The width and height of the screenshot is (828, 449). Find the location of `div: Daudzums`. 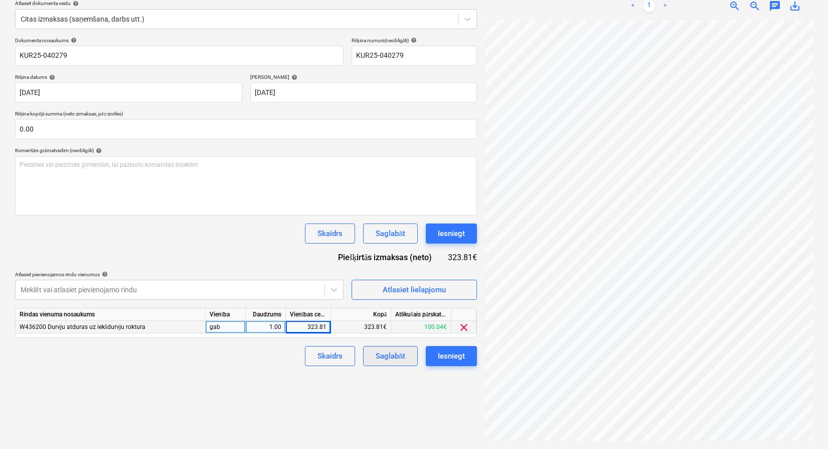

div: Daudzums is located at coordinates (266, 314).